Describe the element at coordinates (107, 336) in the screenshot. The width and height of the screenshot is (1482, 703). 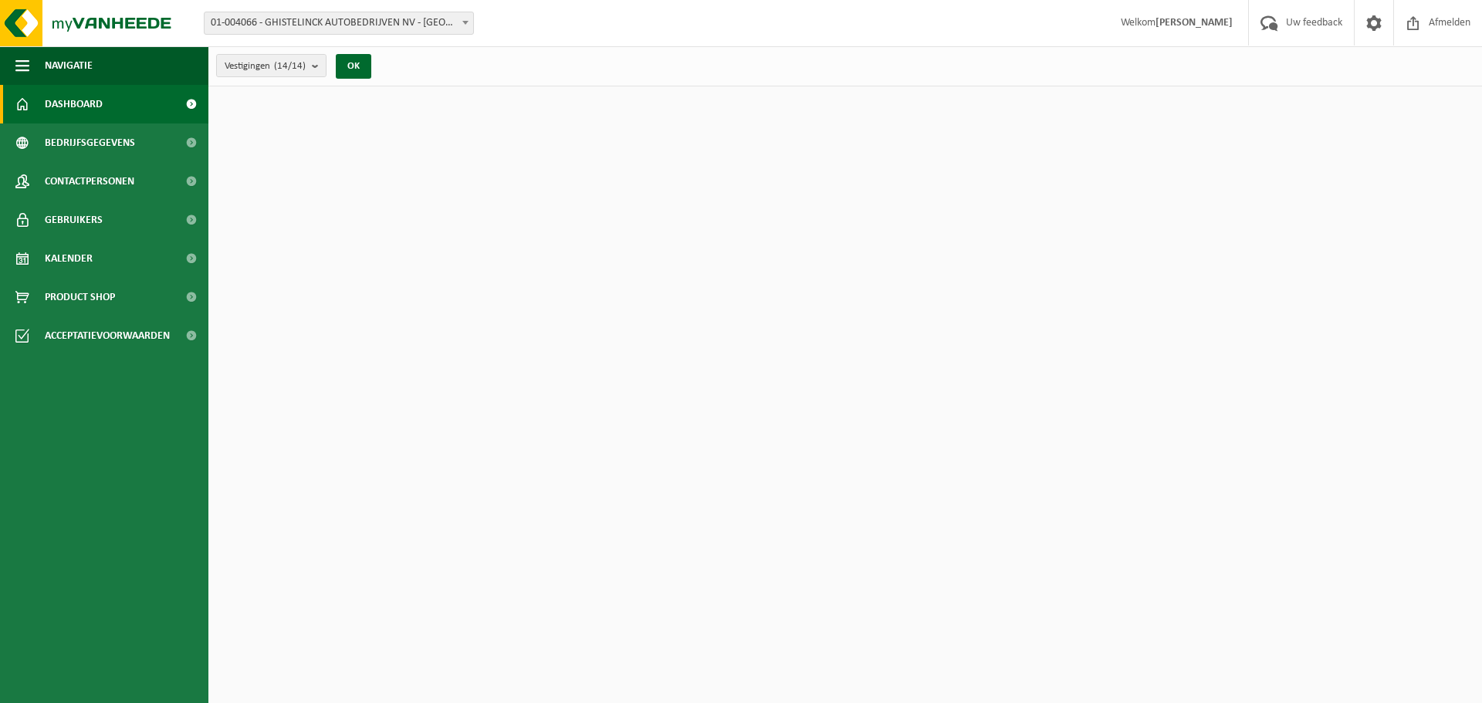
I see `span: Acceptatievoorwaarden` at that location.